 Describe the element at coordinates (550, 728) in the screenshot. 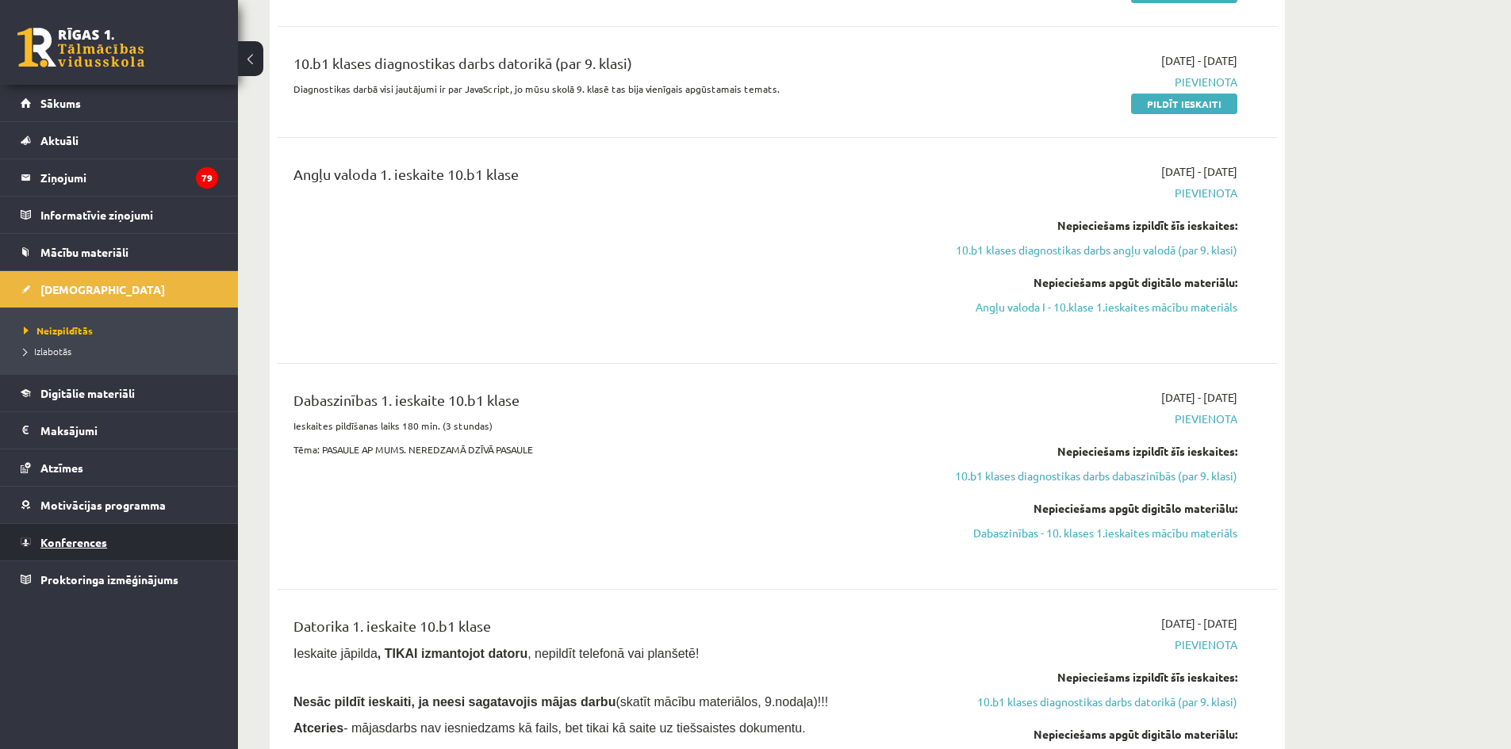

I see `span: - mājasdarbs nav iesniedzams kā fails, bet tikai kā saite uz tiešsaistes dokumentu.` at that location.